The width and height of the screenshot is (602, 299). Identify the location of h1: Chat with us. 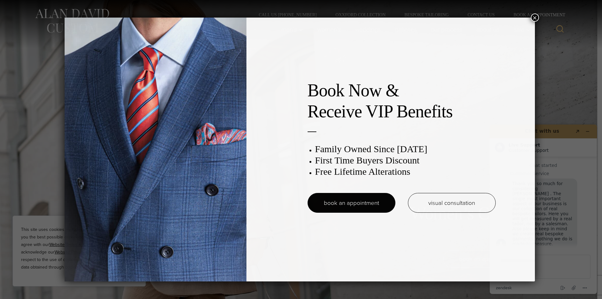
(57, 12).